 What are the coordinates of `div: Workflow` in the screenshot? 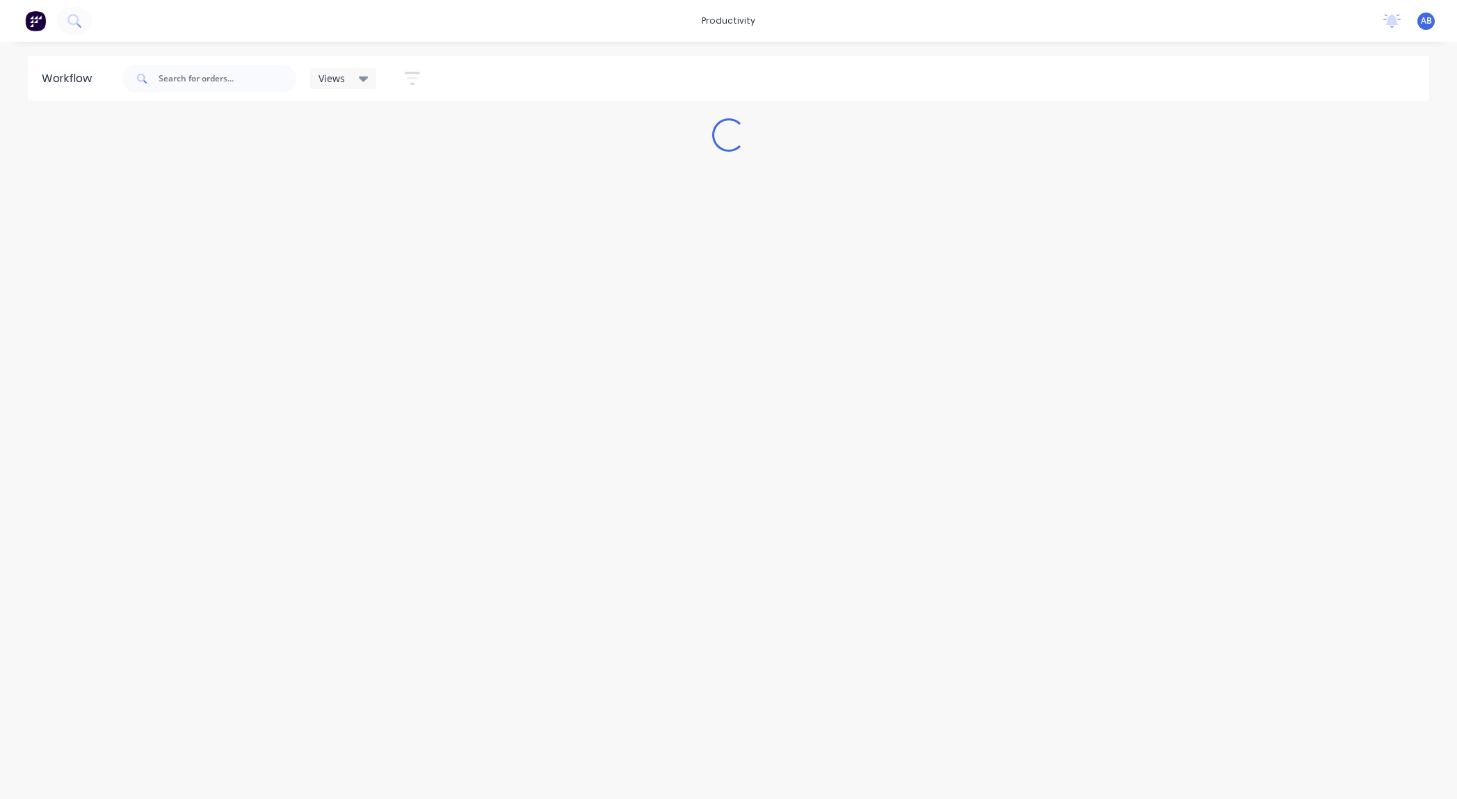 It's located at (70, 79).